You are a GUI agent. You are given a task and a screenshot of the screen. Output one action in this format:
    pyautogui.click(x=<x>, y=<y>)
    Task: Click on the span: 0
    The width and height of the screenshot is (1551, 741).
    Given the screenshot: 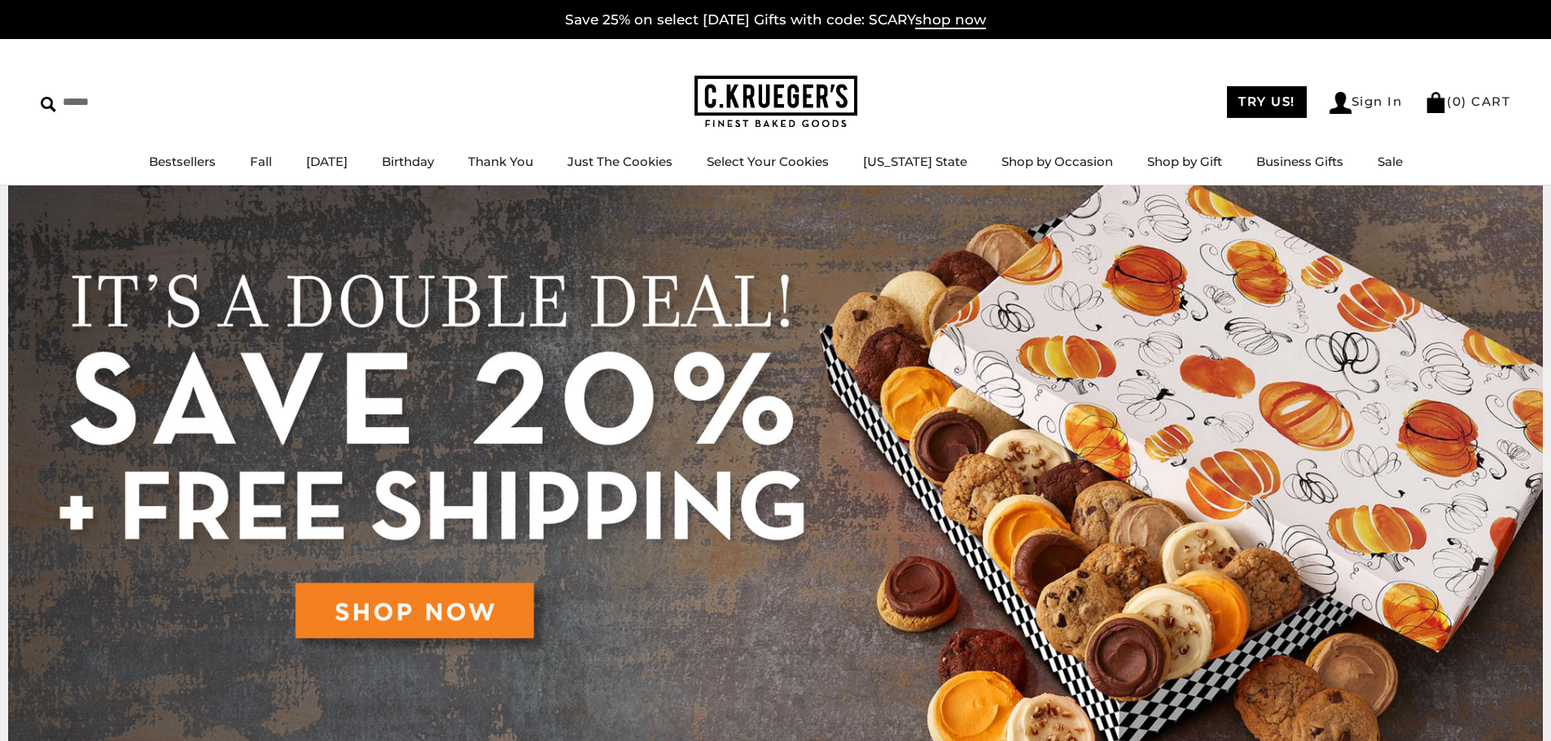 What is the action you would take?
    pyautogui.click(x=1457, y=101)
    